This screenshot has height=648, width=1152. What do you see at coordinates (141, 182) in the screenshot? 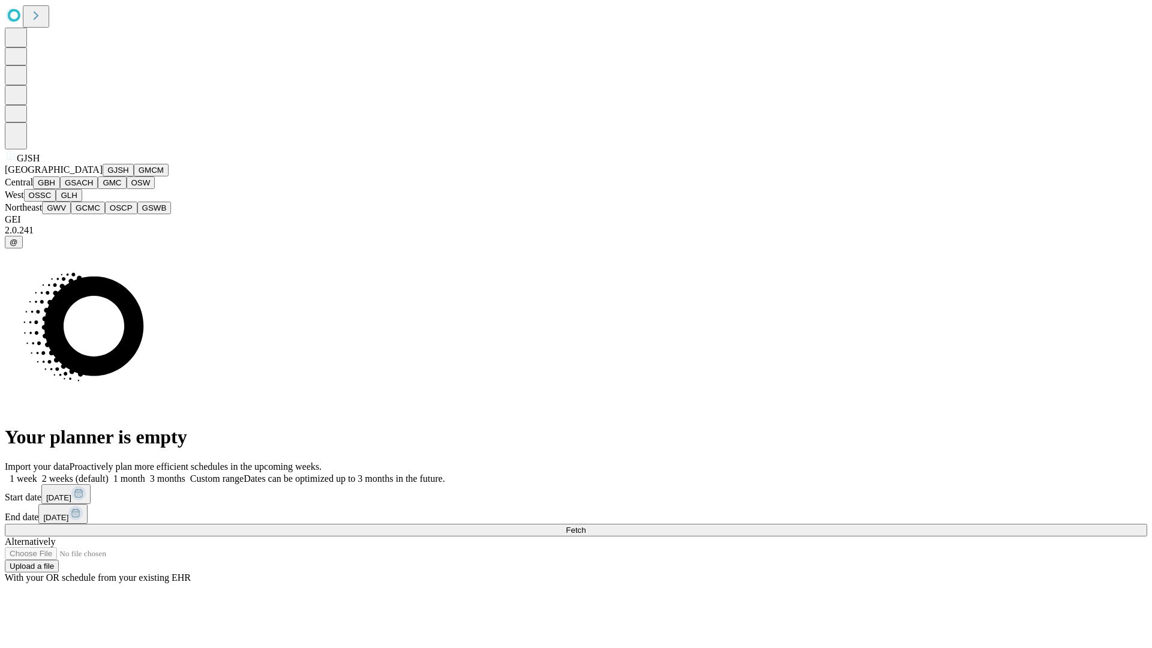
I see `button: OSW` at bounding box center [141, 182].